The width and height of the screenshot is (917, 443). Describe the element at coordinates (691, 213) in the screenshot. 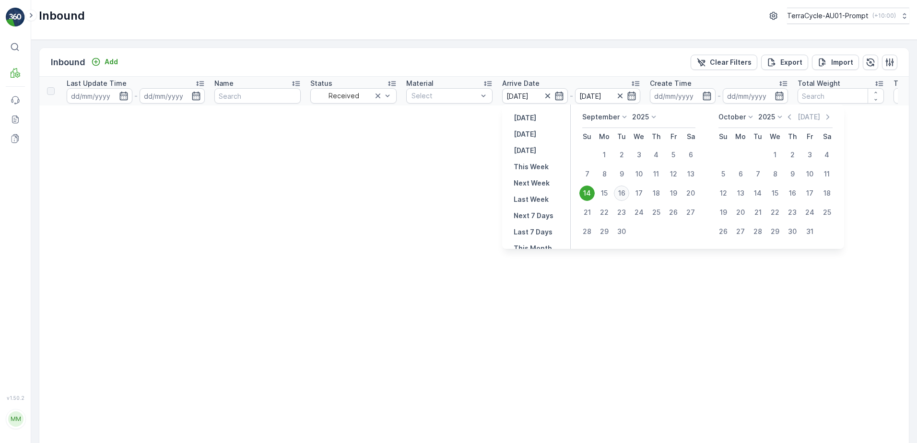

I see `div: 27` at that location.